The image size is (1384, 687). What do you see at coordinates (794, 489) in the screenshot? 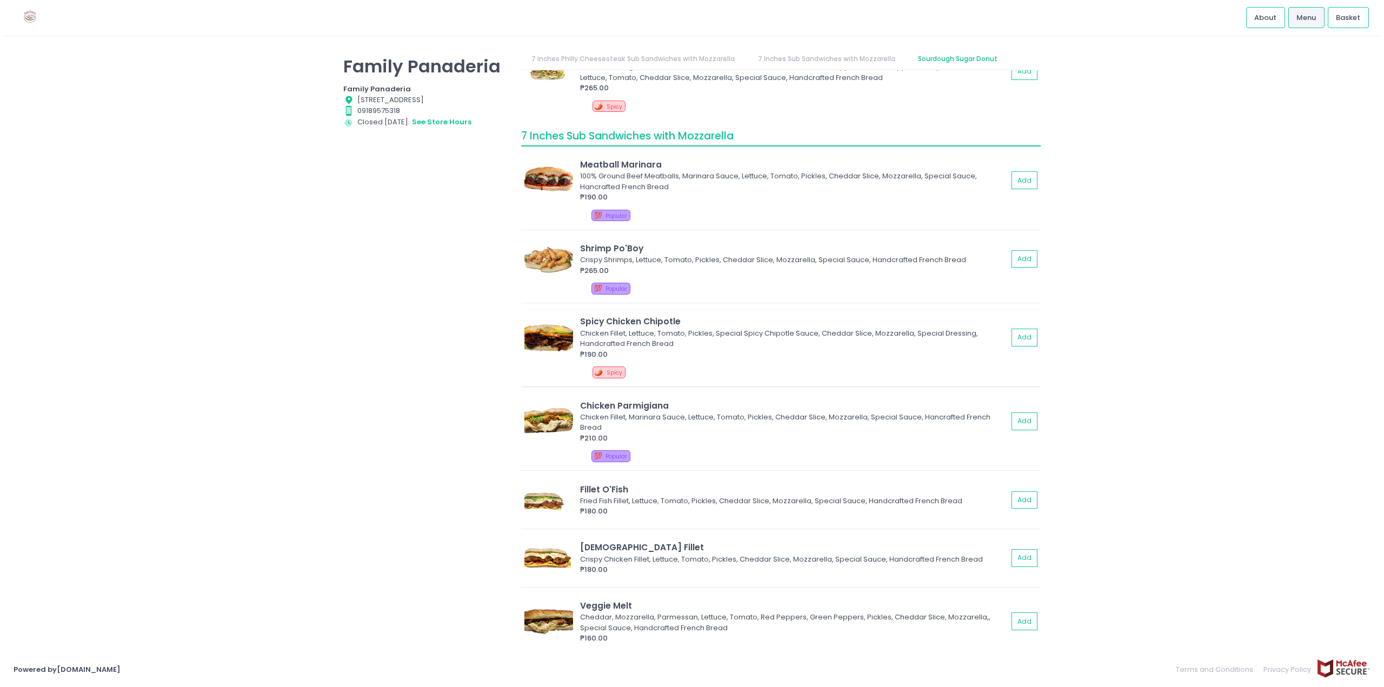
I see `div: Fillet O'Fish` at bounding box center [794, 489].